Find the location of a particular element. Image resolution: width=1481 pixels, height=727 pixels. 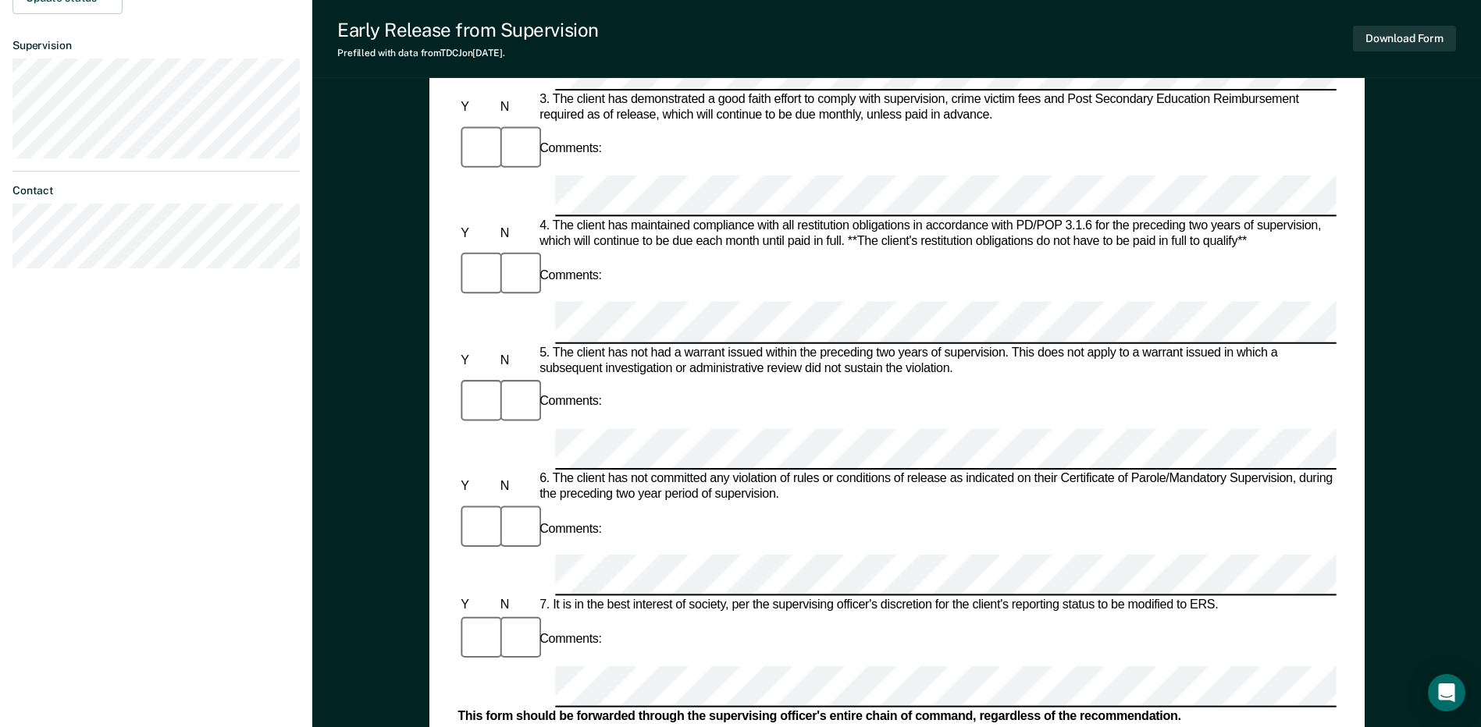

div: 7. It is in the best interest of society, per the supervising officer's discretion for the client... is located at coordinates (936, 606).